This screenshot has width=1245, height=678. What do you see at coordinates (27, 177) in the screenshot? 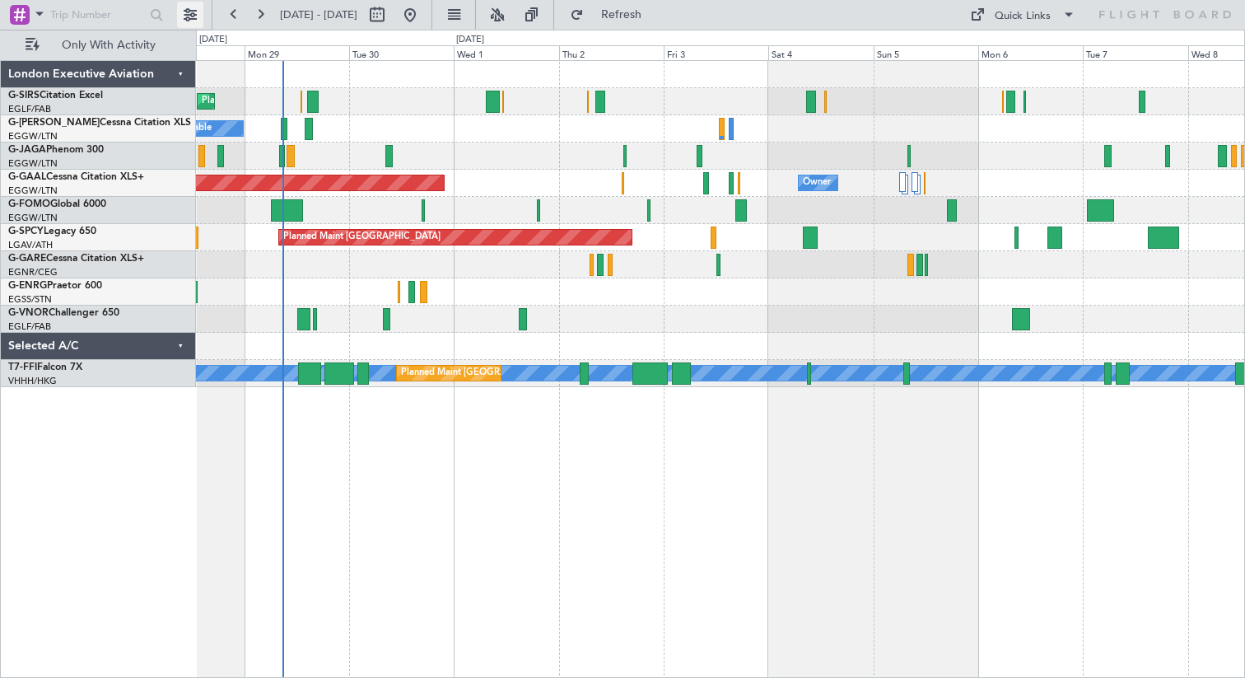
I see `span: G-GAAL` at bounding box center [27, 177].